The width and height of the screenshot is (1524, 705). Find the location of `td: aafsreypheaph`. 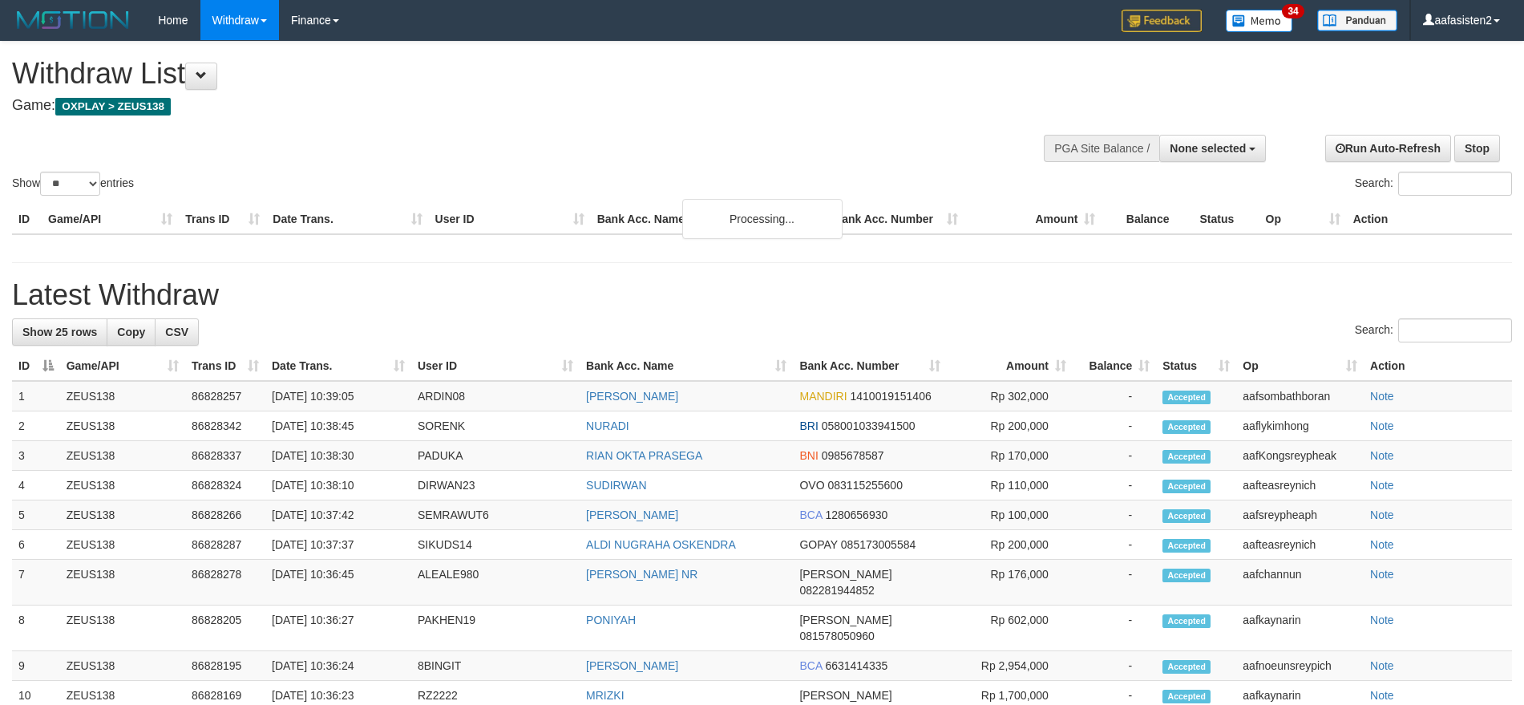

td: aafsreypheaph is located at coordinates (1300, 515).